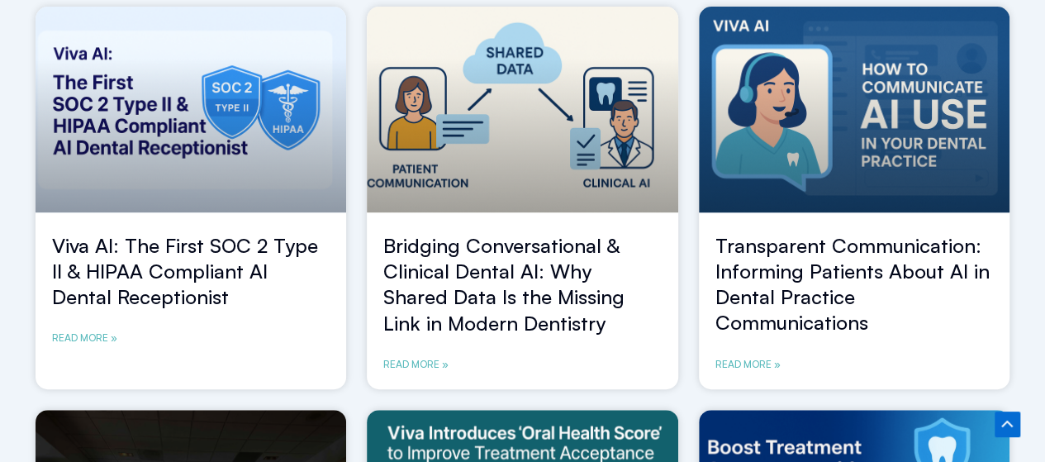 This screenshot has height=462, width=1045. I want to click on a: Read more about Bridging Conversational & Clinical Dental AI: Why Shared Data Is the Missing Link..., so click(415, 364).